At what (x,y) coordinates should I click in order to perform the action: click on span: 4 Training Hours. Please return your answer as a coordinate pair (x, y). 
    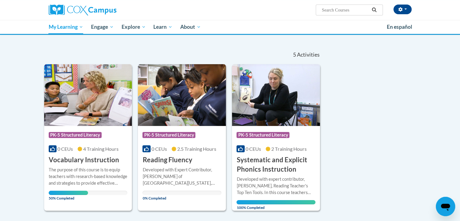
    Looking at the image, I should click on (101, 149).